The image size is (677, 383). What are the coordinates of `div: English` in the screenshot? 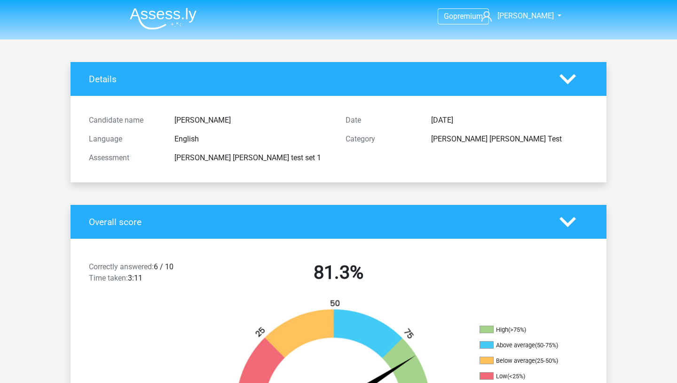 It's located at (253, 139).